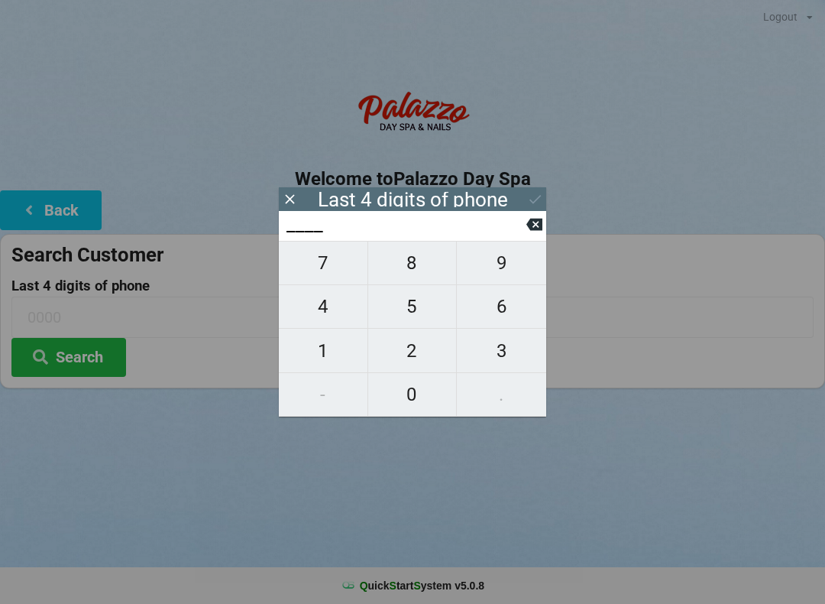  I want to click on button: 4, so click(323, 306).